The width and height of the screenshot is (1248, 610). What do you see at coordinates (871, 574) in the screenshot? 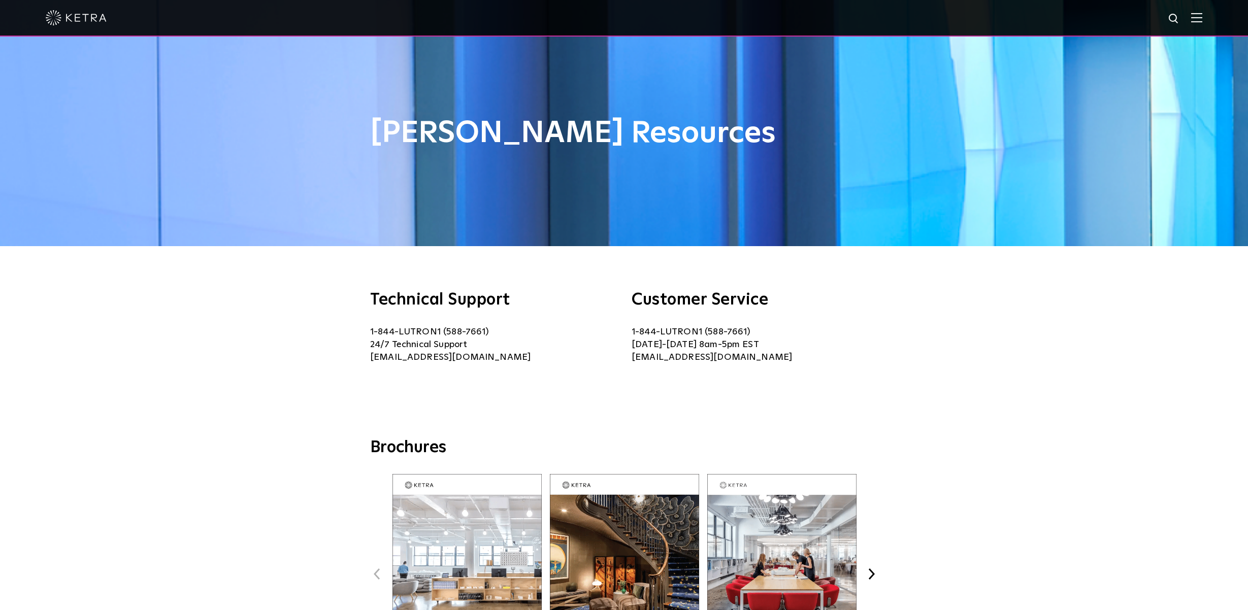
I see `button: Next` at bounding box center [871, 574].